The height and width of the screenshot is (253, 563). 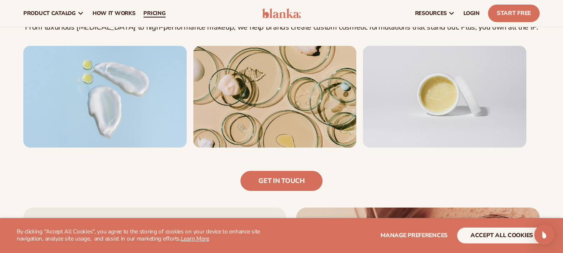 What do you see at coordinates (281, 181) in the screenshot?
I see `a: Get in touch` at bounding box center [281, 181].